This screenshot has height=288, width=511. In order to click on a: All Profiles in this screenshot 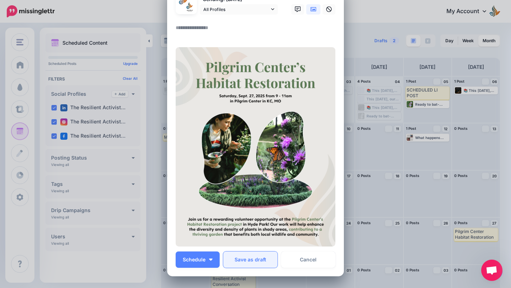, I will do `click(239, 9)`.